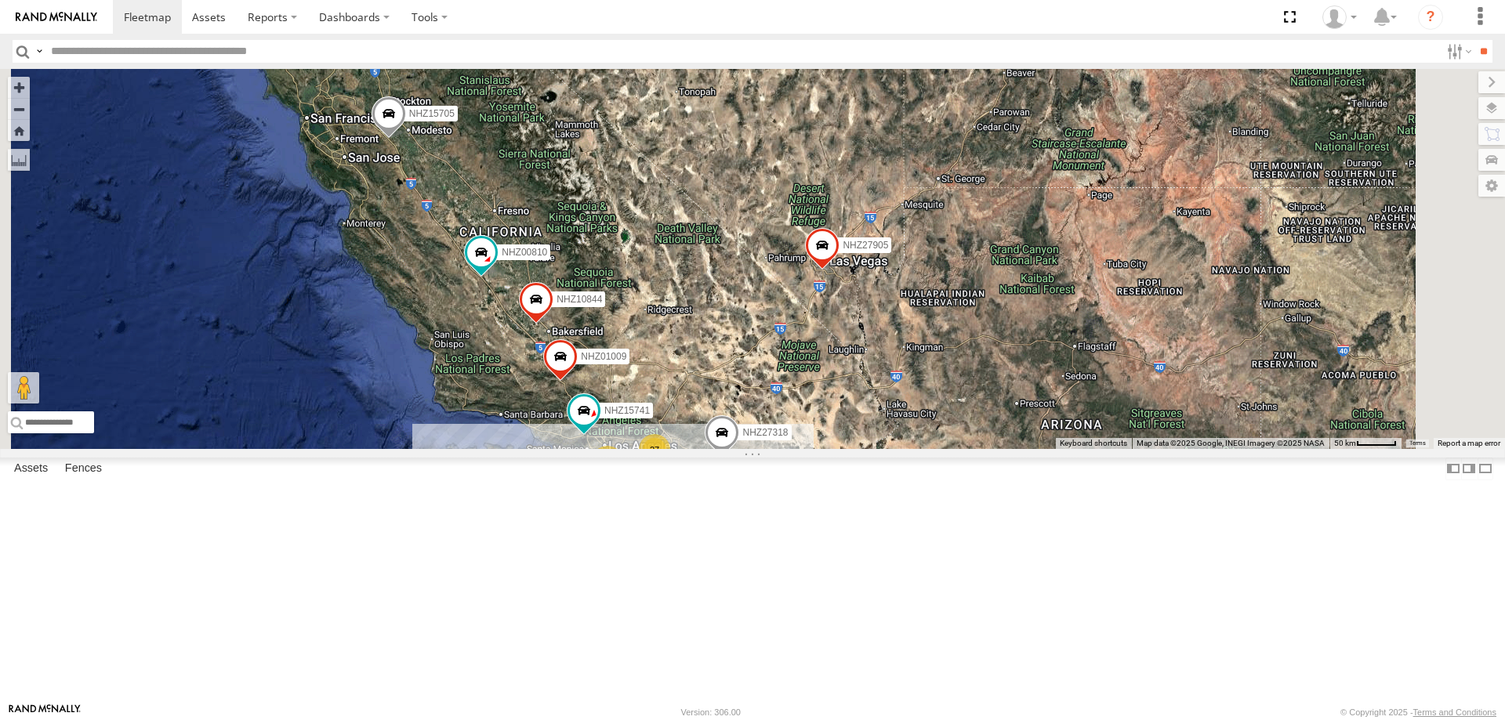 The width and height of the screenshot is (1505, 720). What do you see at coordinates (604, 357) in the screenshot?
I see `span: NHZ01009` at bounding box center [604, 357].